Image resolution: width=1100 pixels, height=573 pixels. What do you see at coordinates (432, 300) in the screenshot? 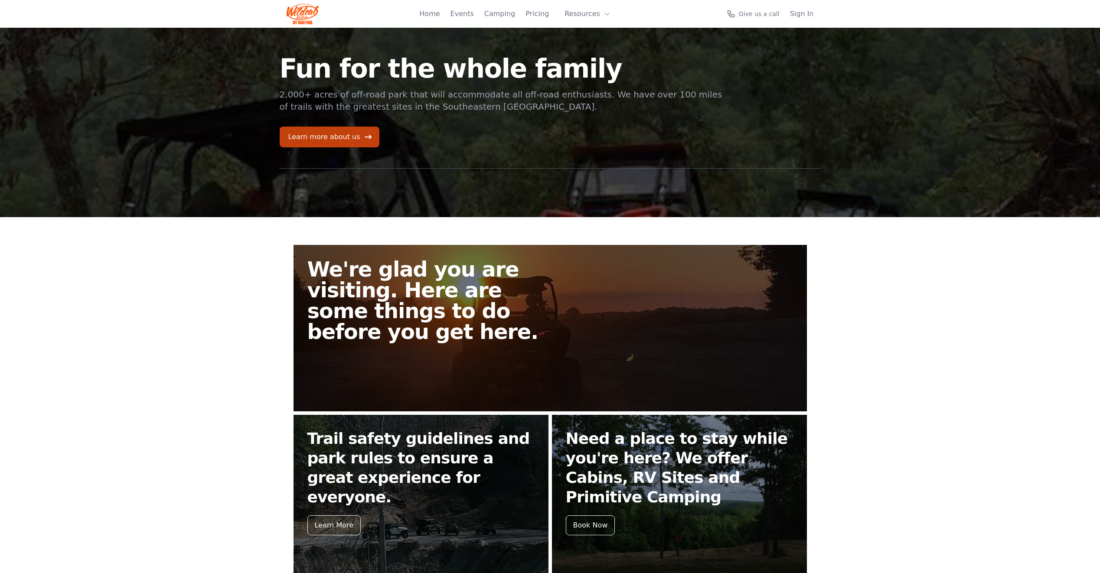
I see `h2: We're glad you are visiting. Here are some things to do before you get here.` at bounding box center [432, 300].